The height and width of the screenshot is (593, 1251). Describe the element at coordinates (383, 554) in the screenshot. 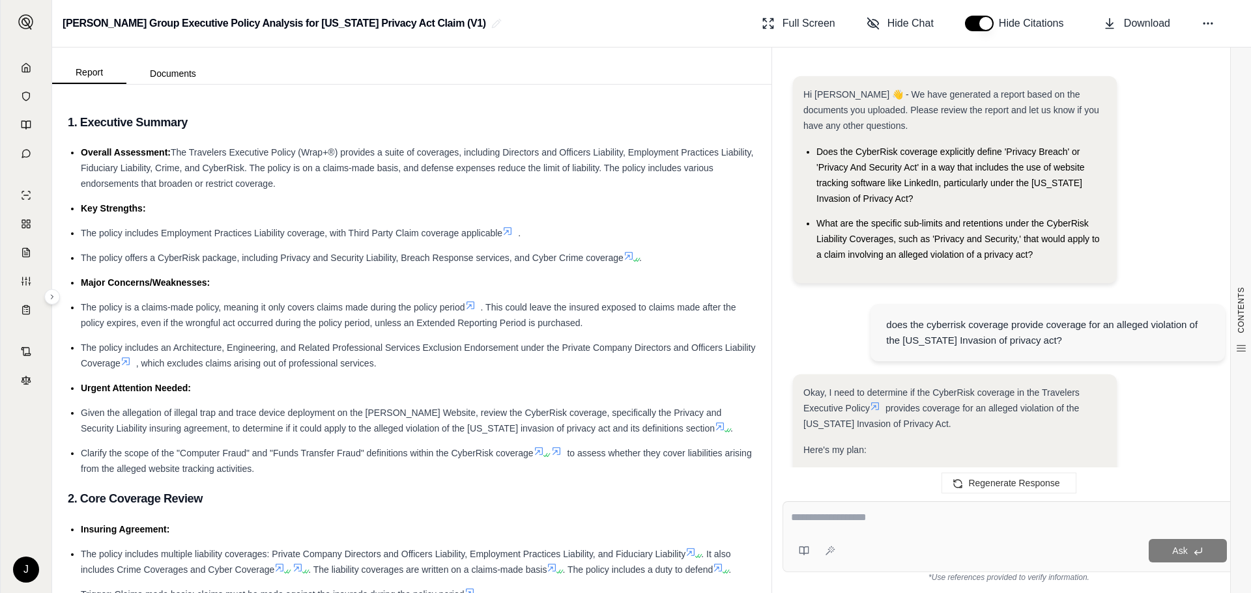

I see `span: The policy includes multiple liability coverages: Private Company Directors and Officers Liabilit...` at that location.